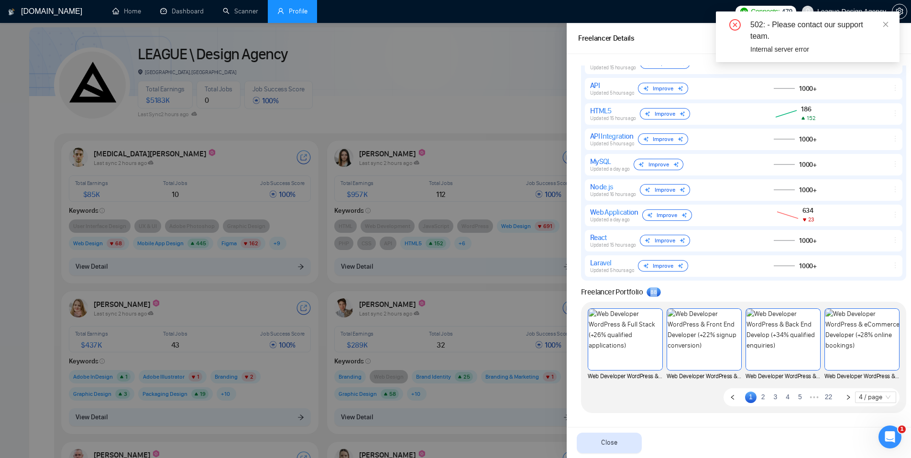 The width and height of the screenshot is (911, 458). Describe the element at coordinates (862, 376) in the screenshot. I see `span: Web Developer WordPress & eCommerce Developer (+28% online bookings)` at that location.